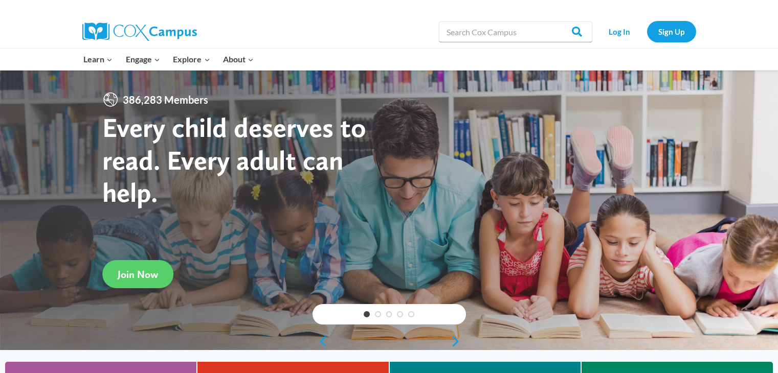 The width and height of the screenshot is (778, 373). I want to click on span: Engage, so click(143, 59).